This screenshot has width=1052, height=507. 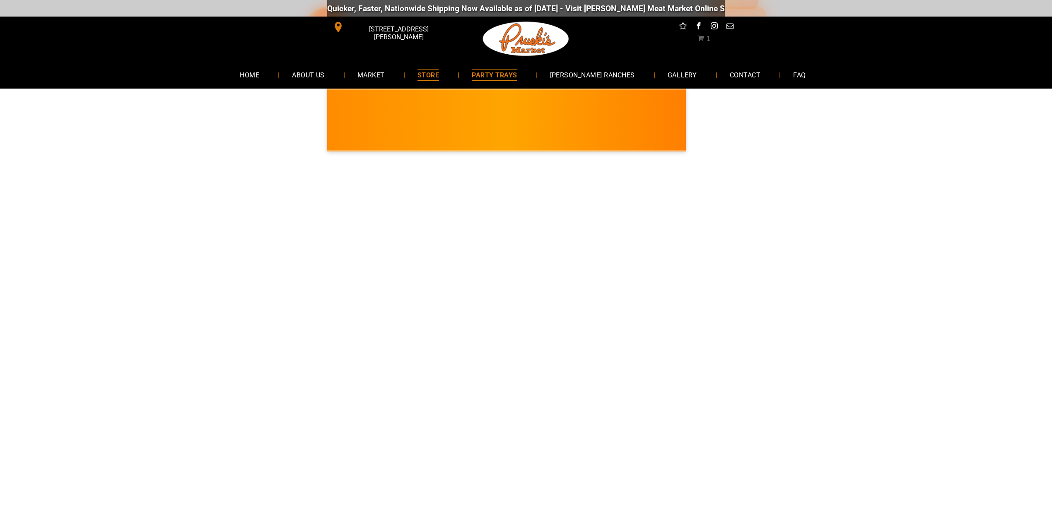 I want to click on a: HOME, so click(x=249, y=75).